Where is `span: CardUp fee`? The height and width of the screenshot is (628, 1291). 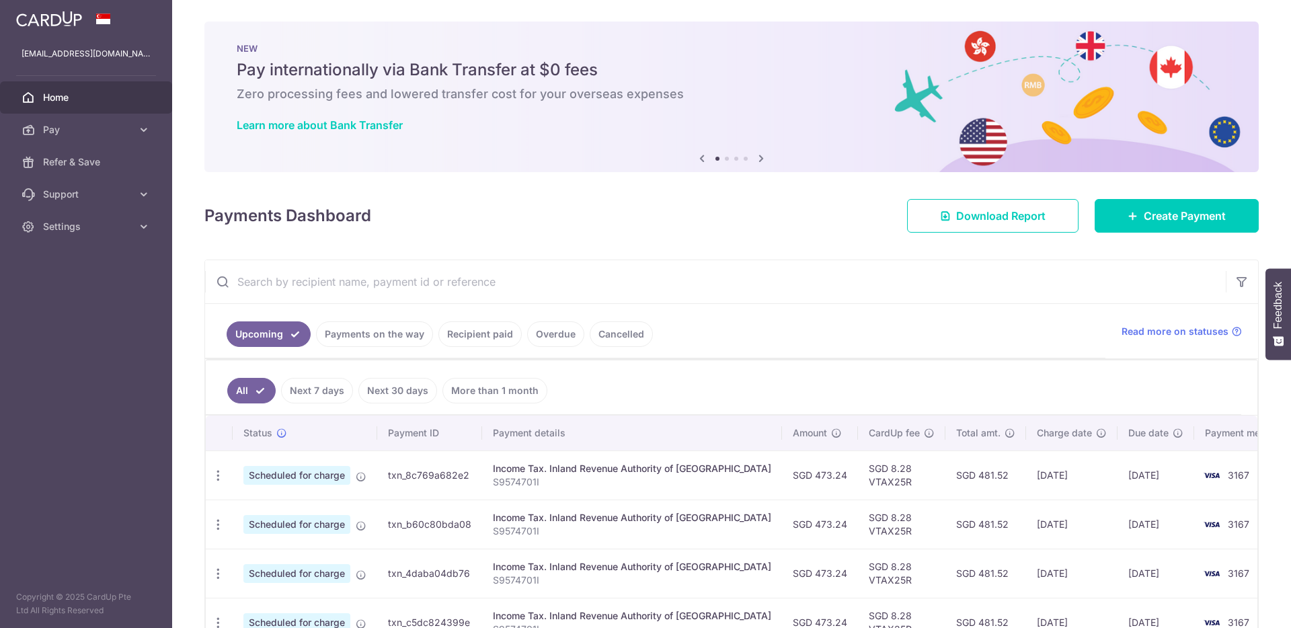
span: CardUp fee is located at coordinates (895, 433).